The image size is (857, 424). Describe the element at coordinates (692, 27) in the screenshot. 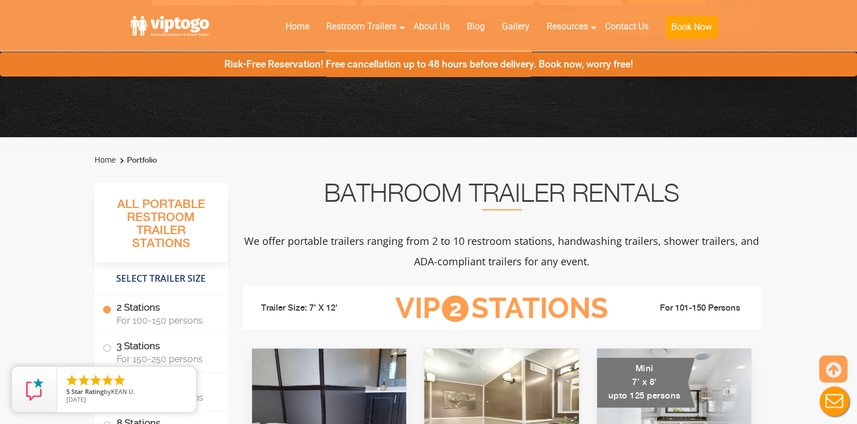

I see `button: Book Now` at that location.